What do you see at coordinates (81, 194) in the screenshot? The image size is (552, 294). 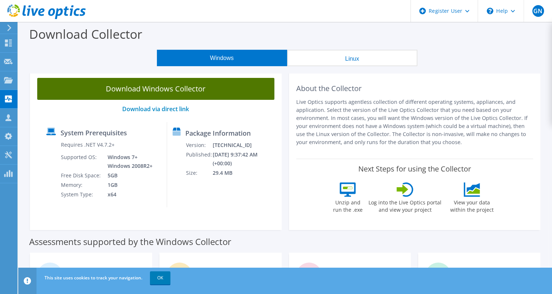 I see `td: System Type:` at bounding box center [81, 194].